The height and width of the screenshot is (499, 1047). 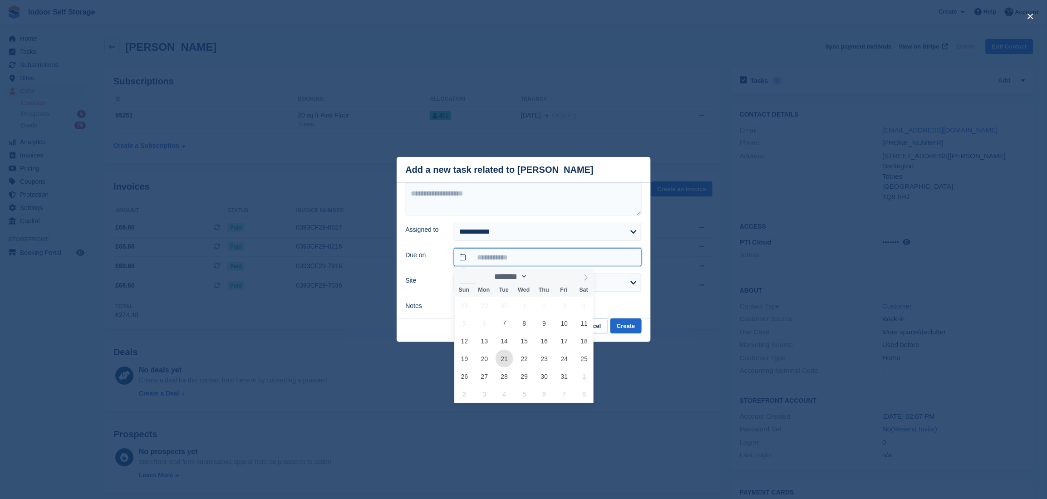 What do you see at coordinates (584, 323) in the screenshot?
I see `span: October 11, 2025` at bounding box center [584, 323].